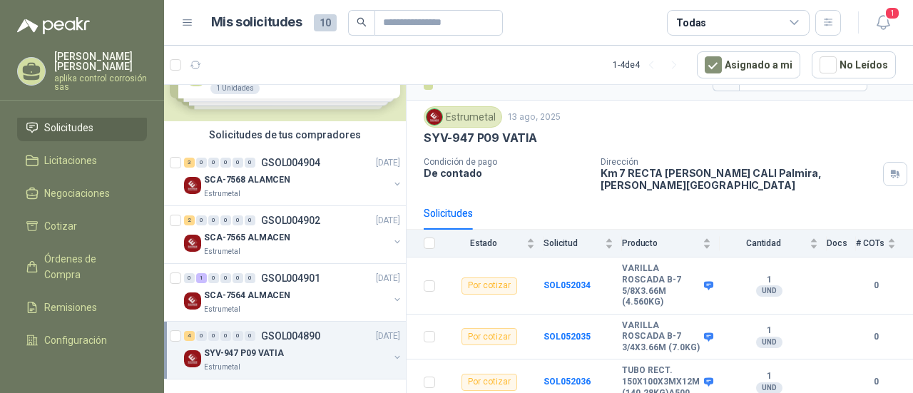  What do you see at coordinates (201, 278) in the screenshot?
I see `div: 1` at bounding box center [201, 278].